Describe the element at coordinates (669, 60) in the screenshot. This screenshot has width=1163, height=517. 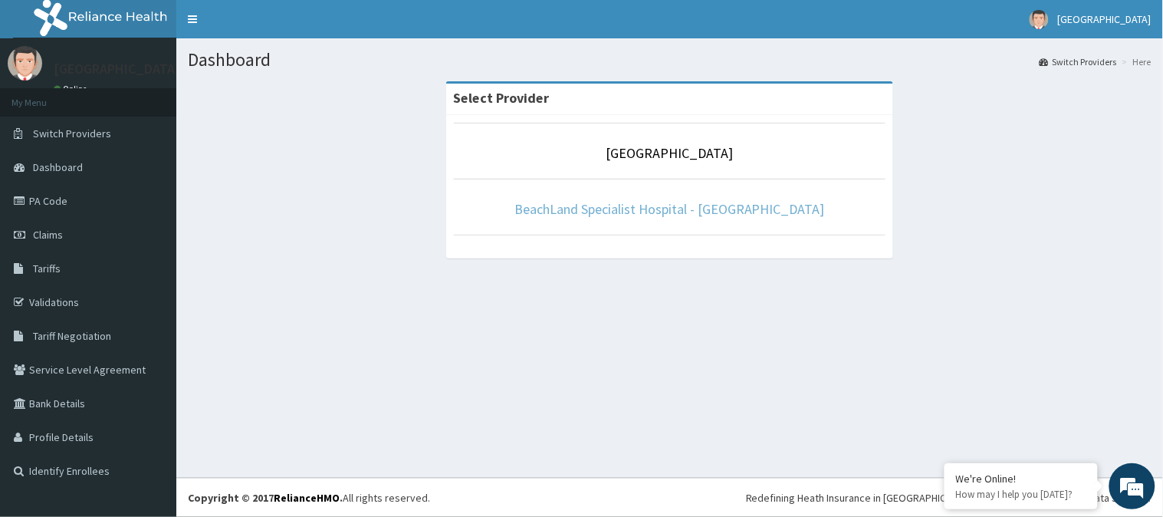
I see `h1: Dashboard` at that location.